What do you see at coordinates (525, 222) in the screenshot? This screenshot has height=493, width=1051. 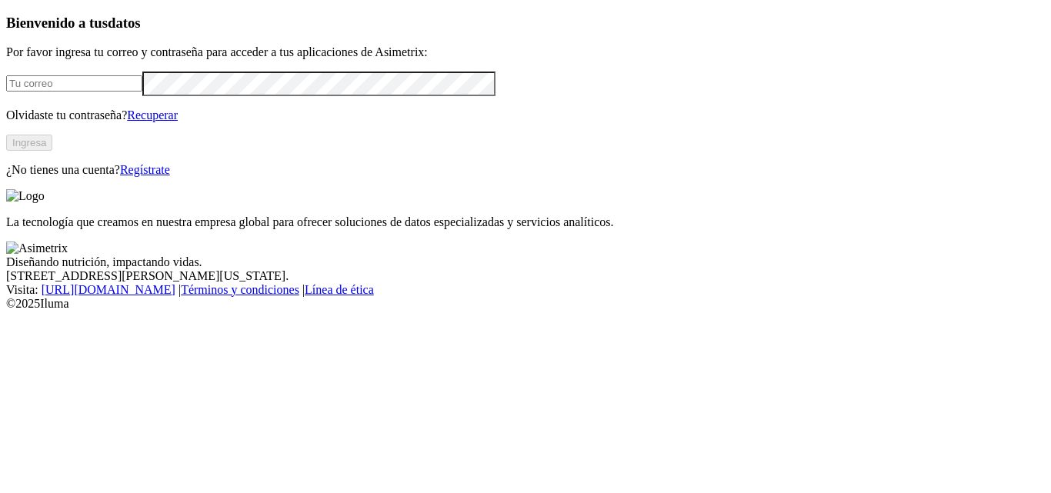 I see `p: La tecnología que creamos en nuestra empresa global para ofrecer soluciones de datos especializad...` at bounding box center [525, 222].